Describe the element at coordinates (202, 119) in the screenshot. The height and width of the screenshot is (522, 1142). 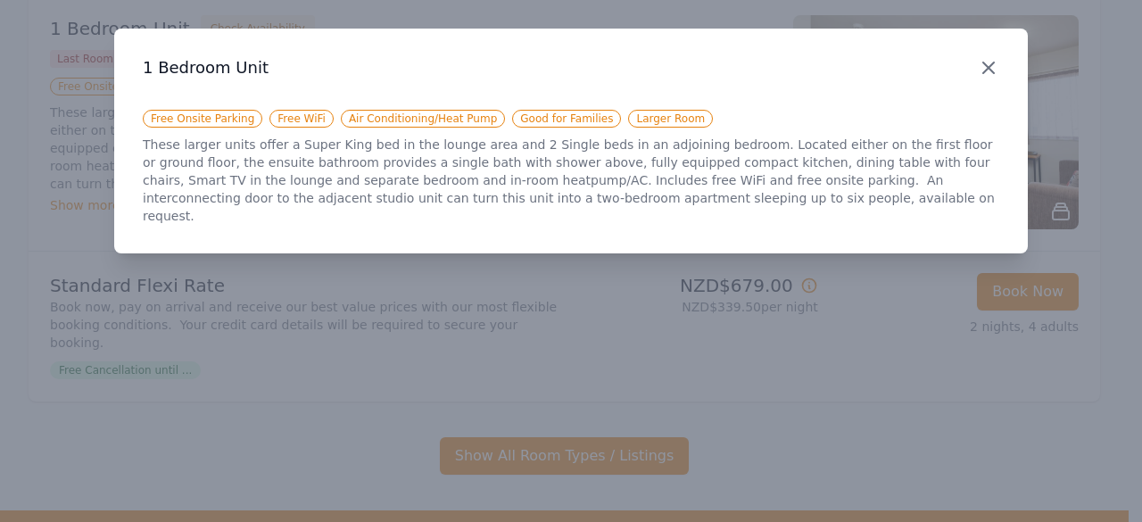
I see `span: Free Onsite Parking` at that location.